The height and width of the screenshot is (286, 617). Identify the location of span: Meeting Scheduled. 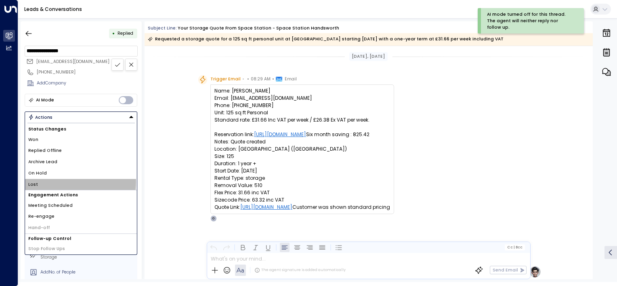
(50, 205).